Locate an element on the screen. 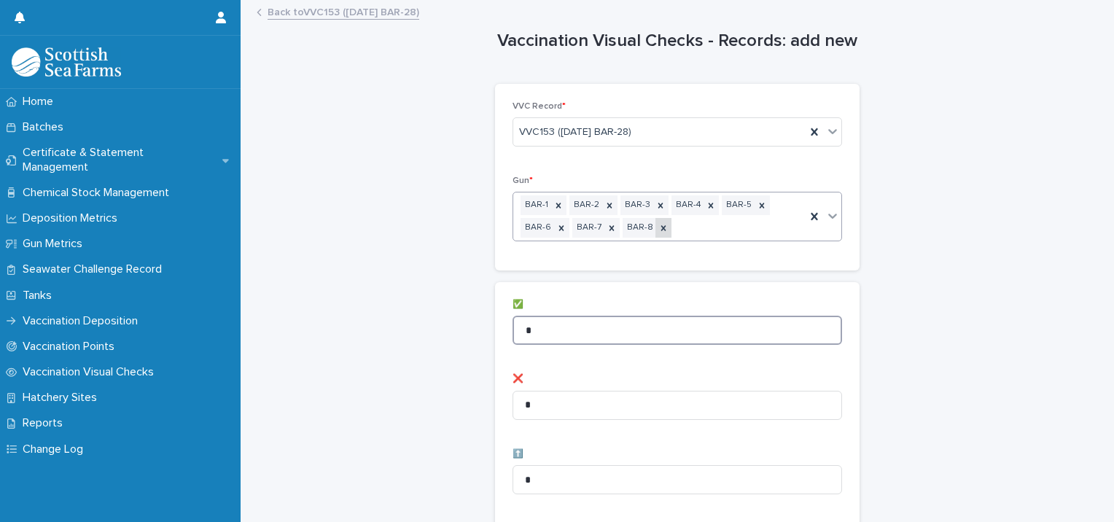  div: BAR-1 is located at coordinates (535, 205).